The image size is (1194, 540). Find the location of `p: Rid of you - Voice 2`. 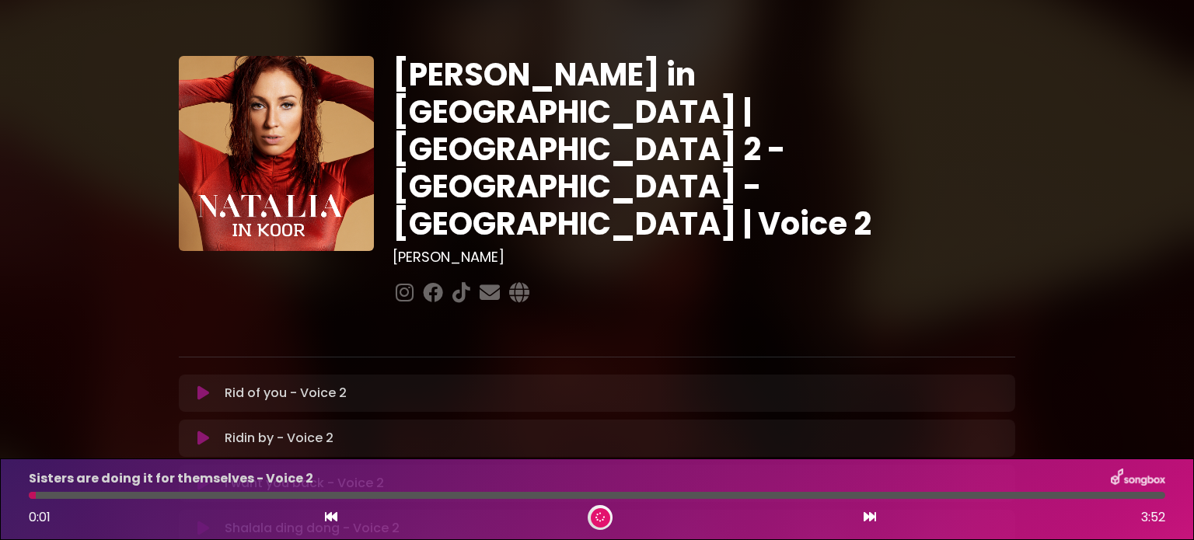

p: Rid of you - Voice 2 is located at coordinates (285, 393).